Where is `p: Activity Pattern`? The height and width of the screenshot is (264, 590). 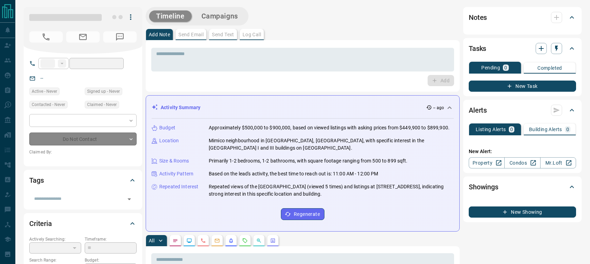
p: Activity Pattern is located at coordinates (176, 173).